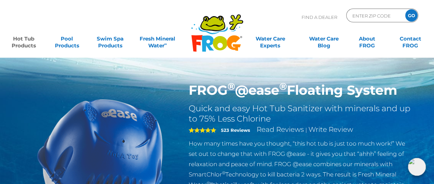 The image size is (434, 184). I want to click on a: Water CareExperts, so click(270, 39).